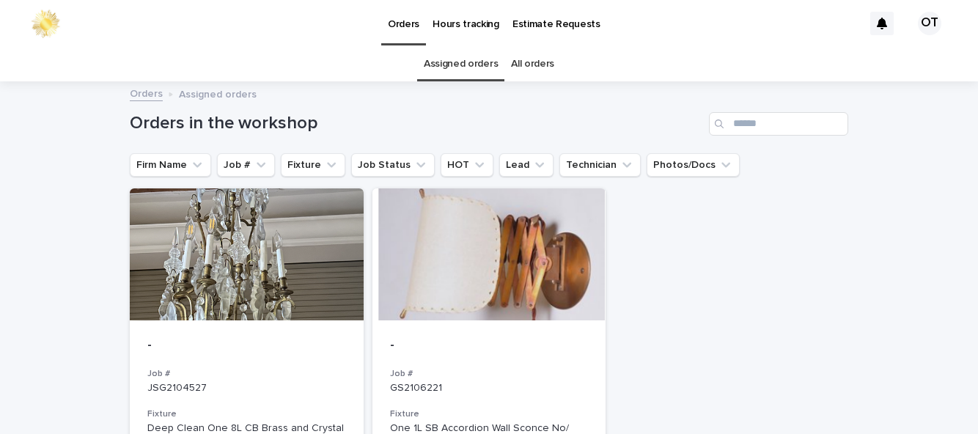 Image resolution: width=978 pixels, height=434 pixels. I want to click on input: Search, so click(778, 124).